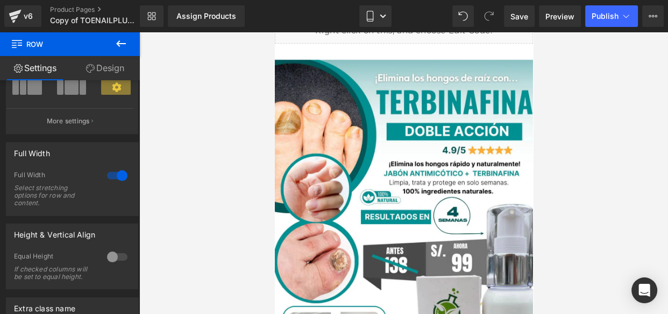  Describe the element at coordinates (23, 16) in the screenshot. I see `a: v6` at that location.